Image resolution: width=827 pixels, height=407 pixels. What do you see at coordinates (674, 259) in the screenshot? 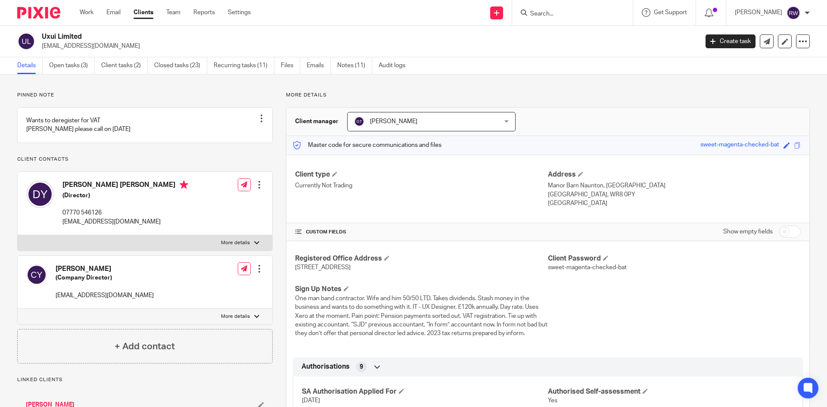
I see `h4: Client Password` at bounding box center [674, 259].